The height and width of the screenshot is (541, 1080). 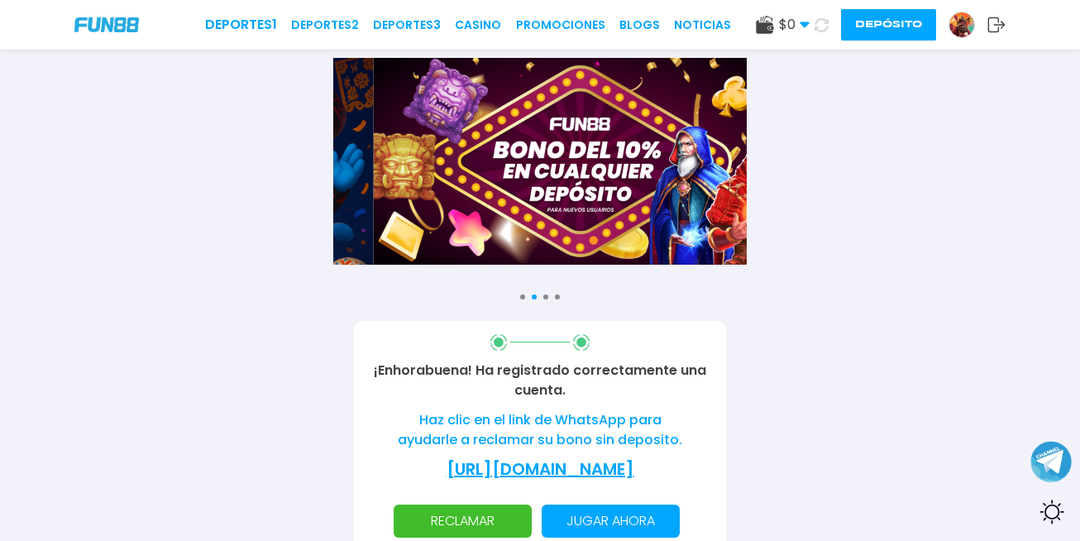 What do you see at coordinates (610, 521) in the screenshot?
I see `p: Jugar ahora` at bounding box center [610, 521].